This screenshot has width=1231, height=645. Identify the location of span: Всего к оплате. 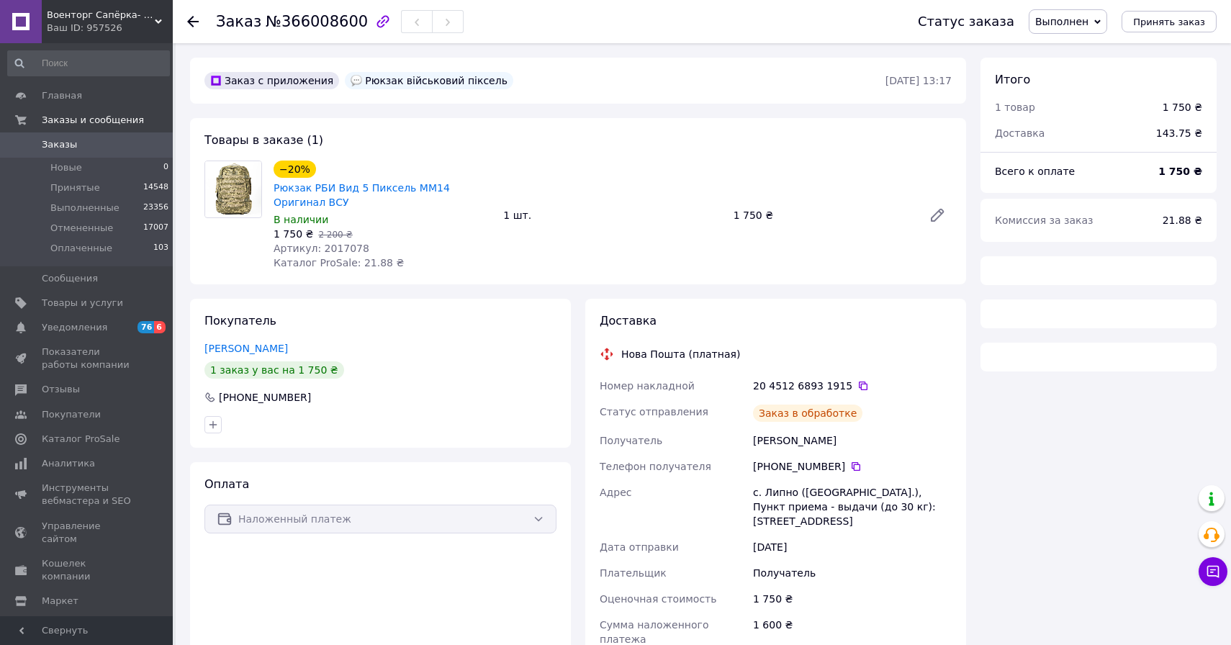
(1034, 171).